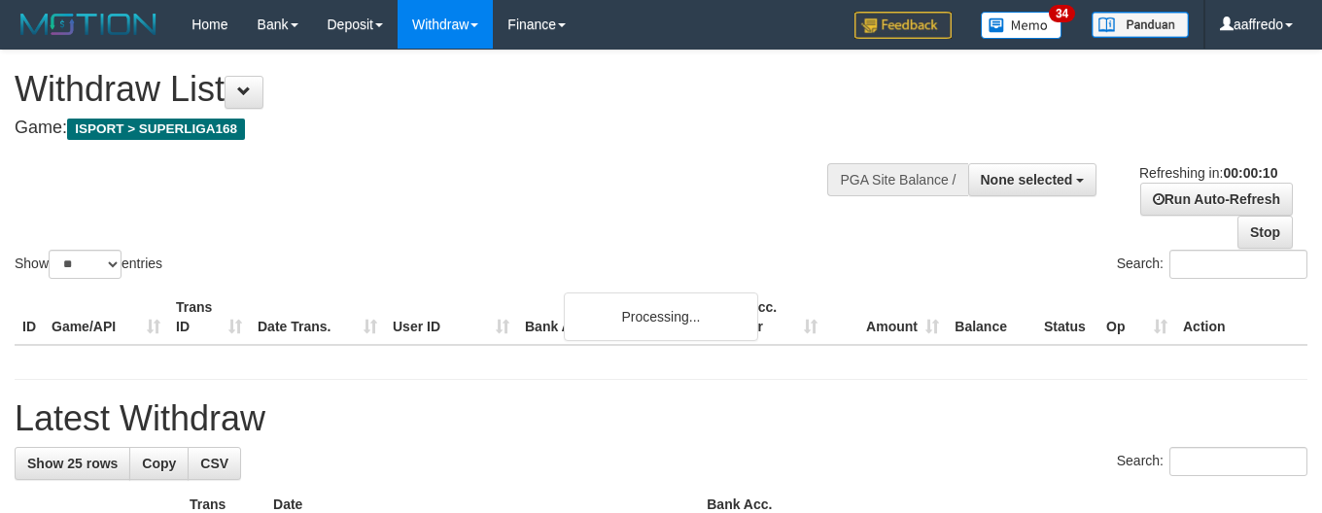  What do you see at coordinates (661, 419) in the screenshot?
I see `h1: Latest Withdraw` at bounding box center [661, 419].